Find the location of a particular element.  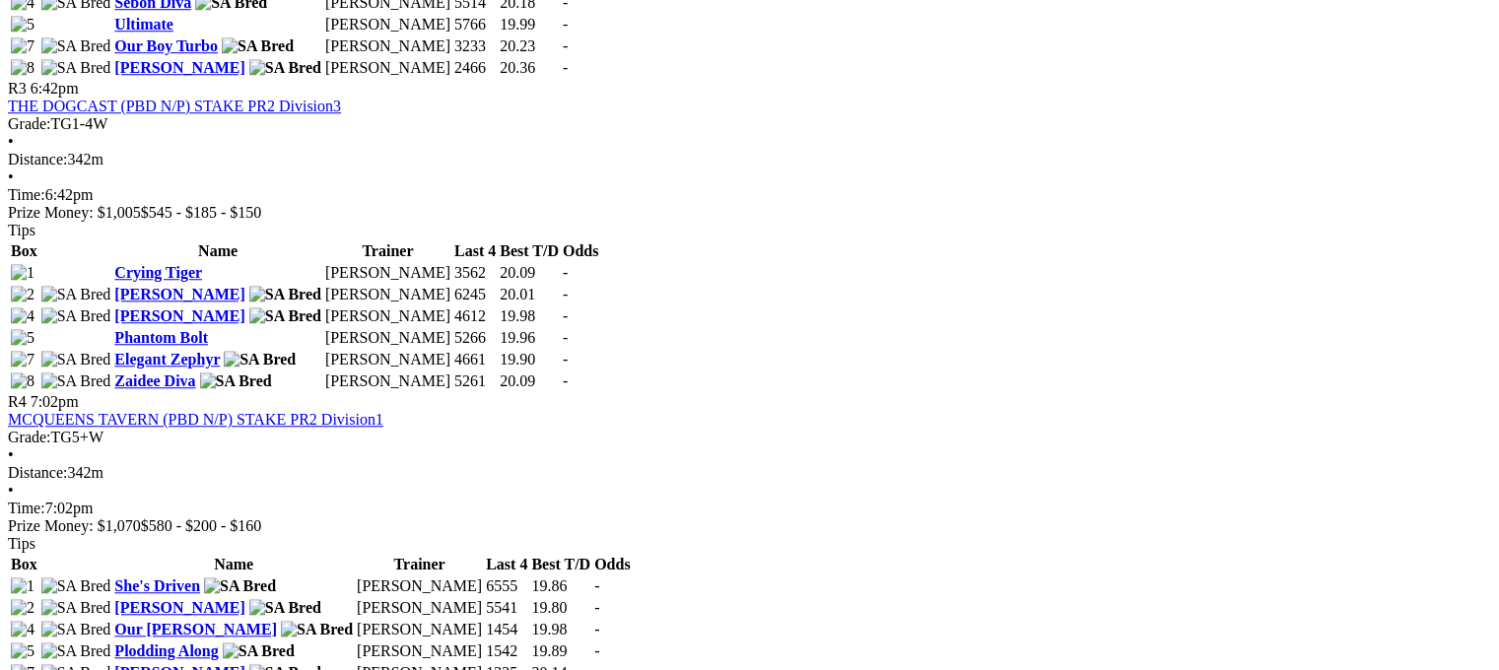

span: 6:42pm is located at coordinates (54, 88).